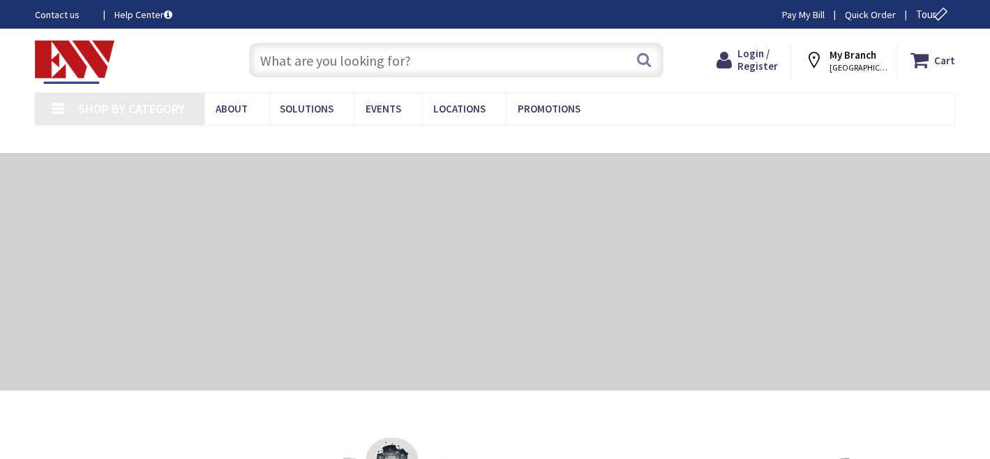  Describe the element at coordinates (143, 15) in the screenshot. I see `a: Help Center` at that location.